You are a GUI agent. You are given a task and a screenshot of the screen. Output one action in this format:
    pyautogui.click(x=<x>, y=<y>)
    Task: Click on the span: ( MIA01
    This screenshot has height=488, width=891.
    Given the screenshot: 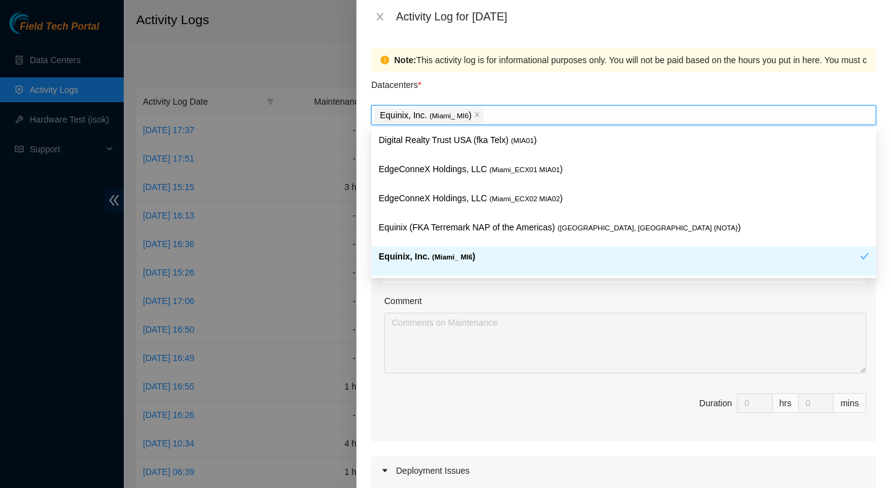 What is the action you would take?
    pyautogui.click(x=522, y=140)
    